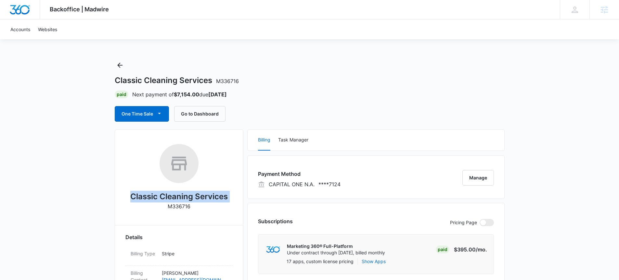 The image size is (619, 280). Describe the element at coordinates (471, 250) in the screenshot. I see `p: $395.00` at that location.